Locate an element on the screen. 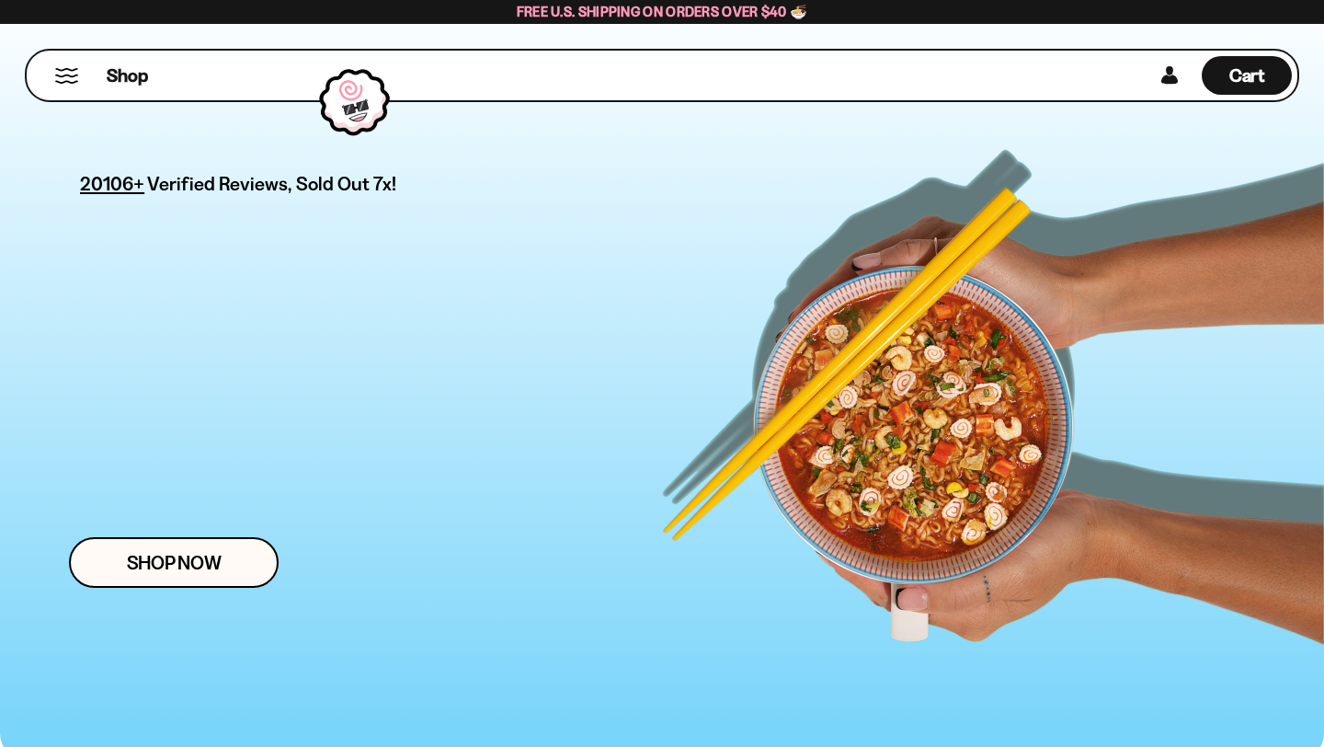 This screenshot has width=1324, height=747. span: Cart is located at coordinates (1247, 75).